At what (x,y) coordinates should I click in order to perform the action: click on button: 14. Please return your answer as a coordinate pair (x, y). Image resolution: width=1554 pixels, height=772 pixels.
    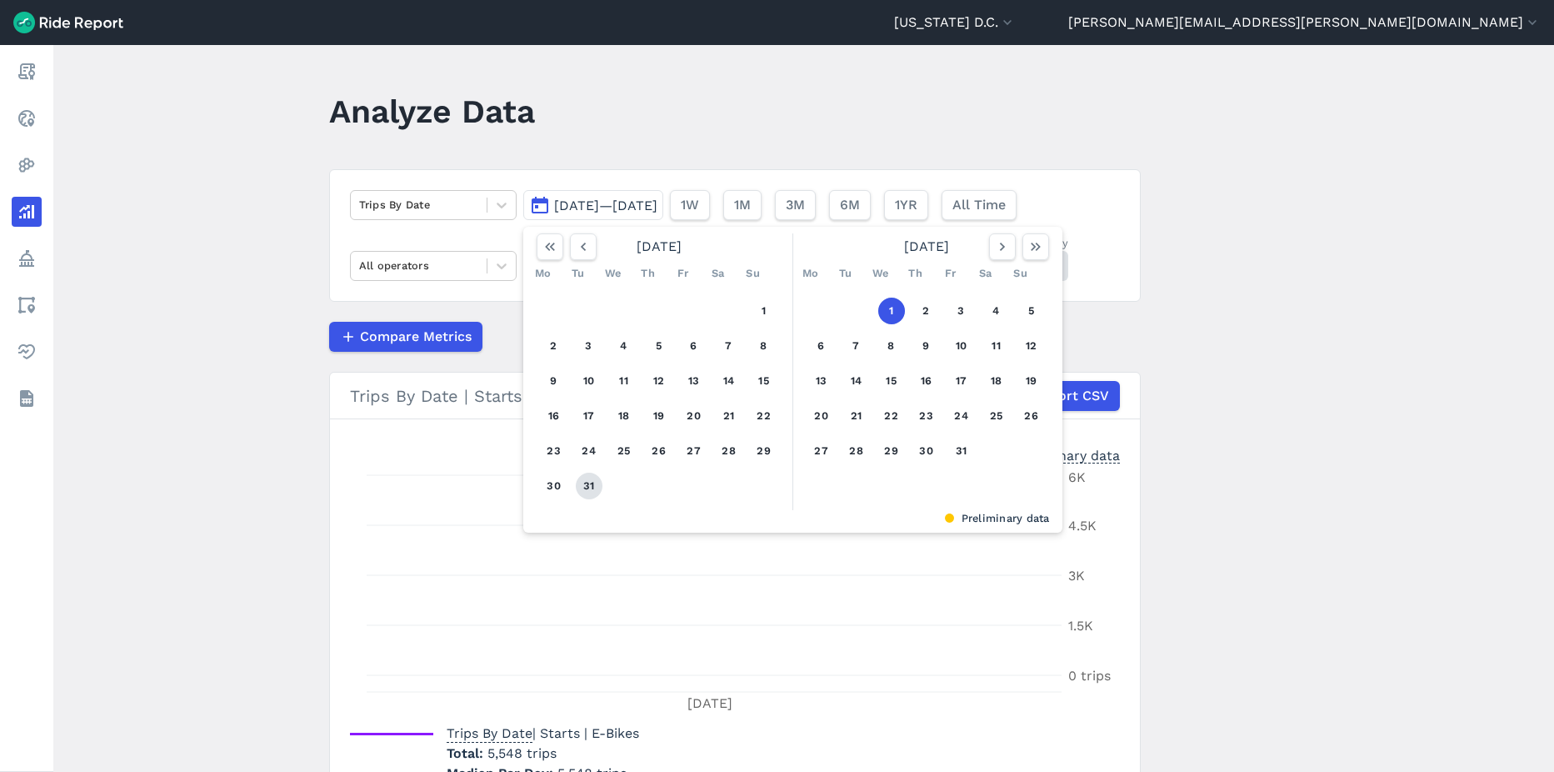
    Looking at the image, I should click on (729, 381).